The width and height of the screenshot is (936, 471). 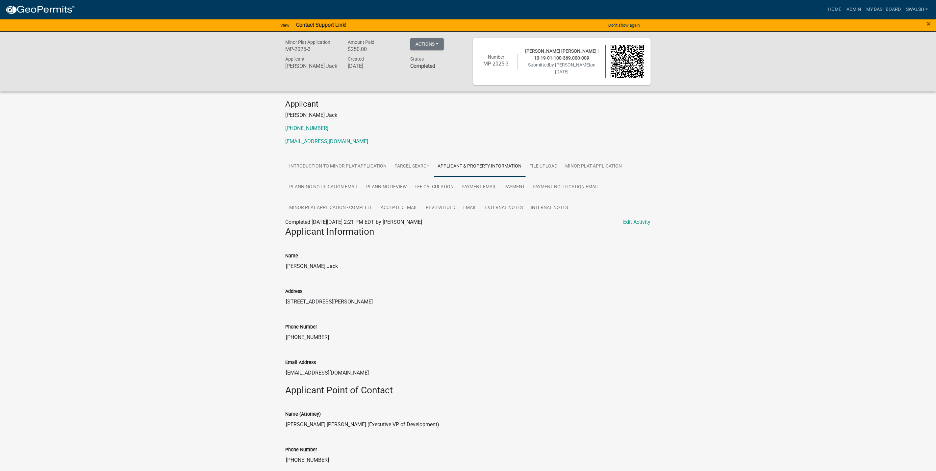 I want to click on a: Admin, so click(x=854, y=10).